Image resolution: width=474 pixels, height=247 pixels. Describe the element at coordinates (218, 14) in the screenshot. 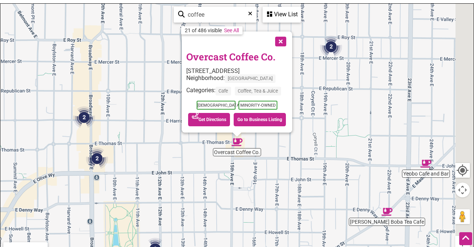

I see `input: Type to find and filter...` at that location.